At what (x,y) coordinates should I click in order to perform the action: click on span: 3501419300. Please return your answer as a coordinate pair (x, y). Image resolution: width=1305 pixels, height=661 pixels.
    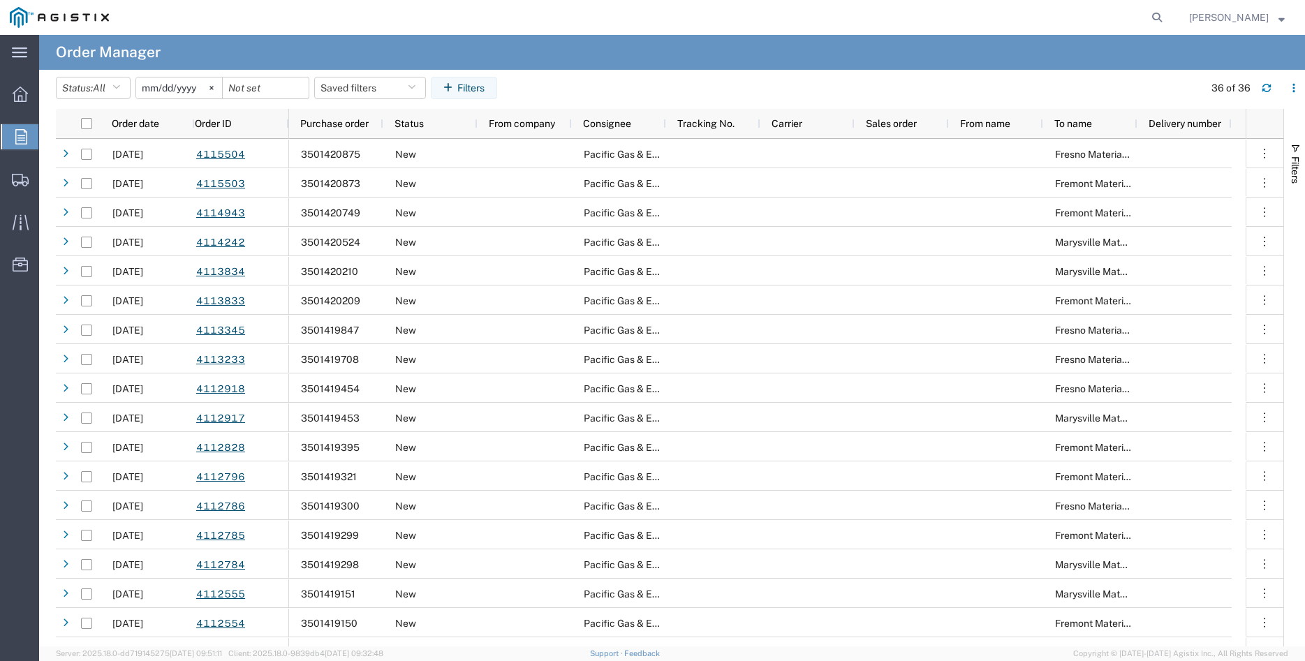
    Looking at the image, I should click on (330, 506).